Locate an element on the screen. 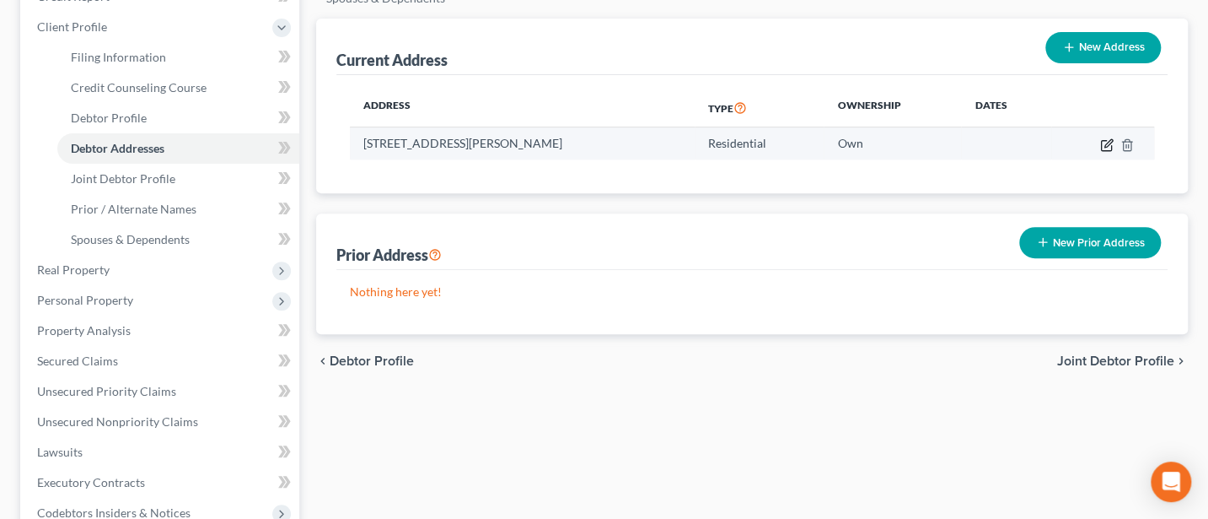 This screenshot has width=1208, height=519. th: Ownership is located at coordinates (892, 108).